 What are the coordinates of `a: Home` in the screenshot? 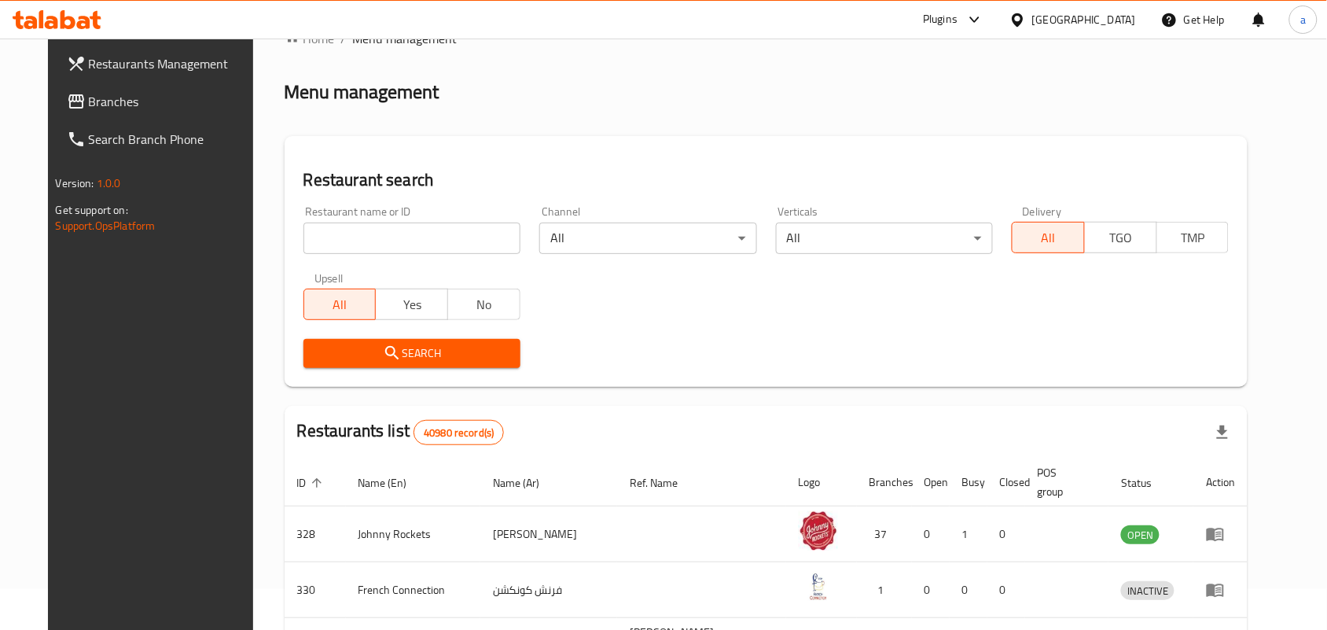 It's located at (310, 39).